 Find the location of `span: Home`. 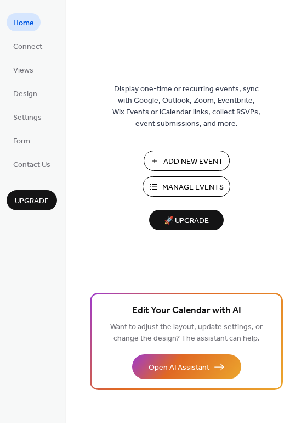

span: Home is located at coordinates (24, 23).